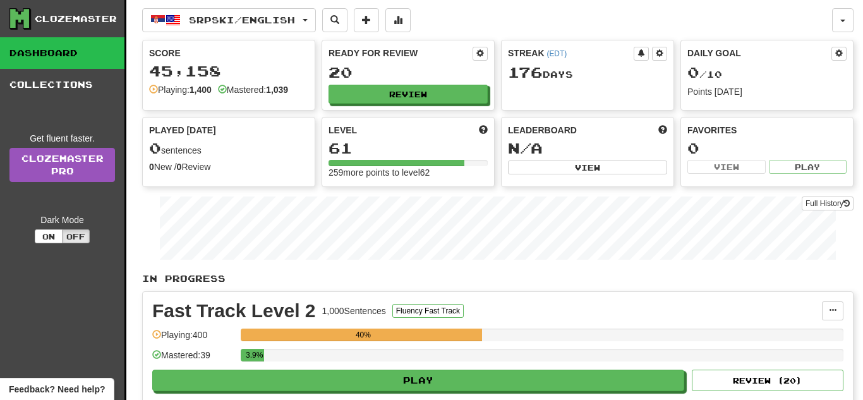 The image size is (863, 400). I want to click on strong: 1,400, so click(200, 90).